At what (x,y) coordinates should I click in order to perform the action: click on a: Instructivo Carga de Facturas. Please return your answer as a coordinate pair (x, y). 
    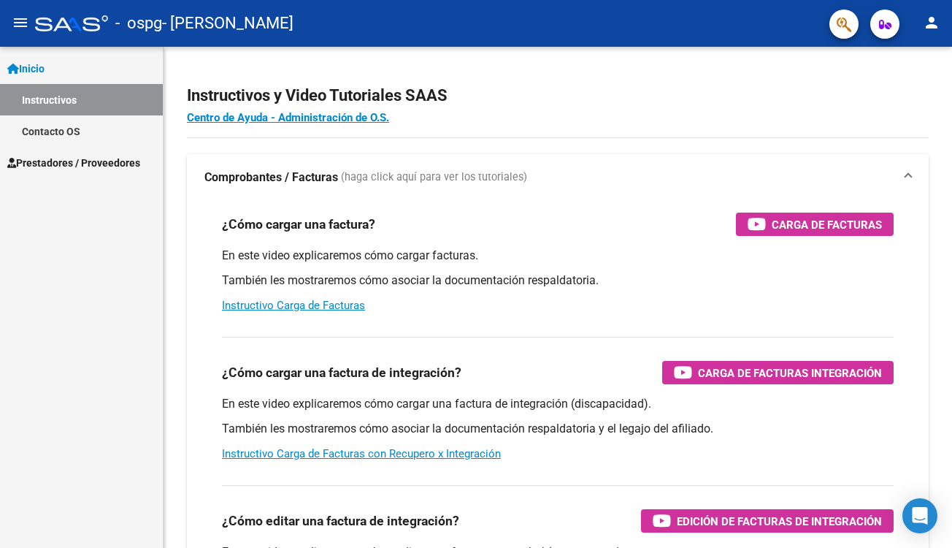
    Looking at the image, I should click on (294, 305).